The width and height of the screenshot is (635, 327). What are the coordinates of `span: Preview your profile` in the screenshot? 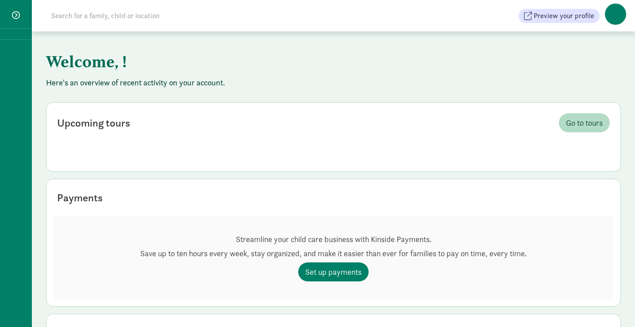 It's located at (564, 16).